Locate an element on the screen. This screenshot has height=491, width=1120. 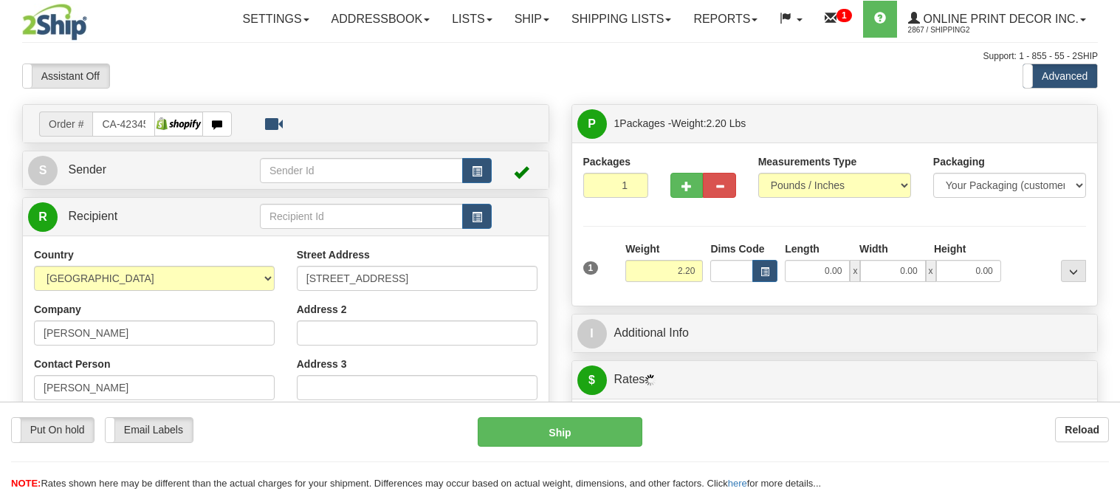
button: Reload is located at coordinates (1081, 430).